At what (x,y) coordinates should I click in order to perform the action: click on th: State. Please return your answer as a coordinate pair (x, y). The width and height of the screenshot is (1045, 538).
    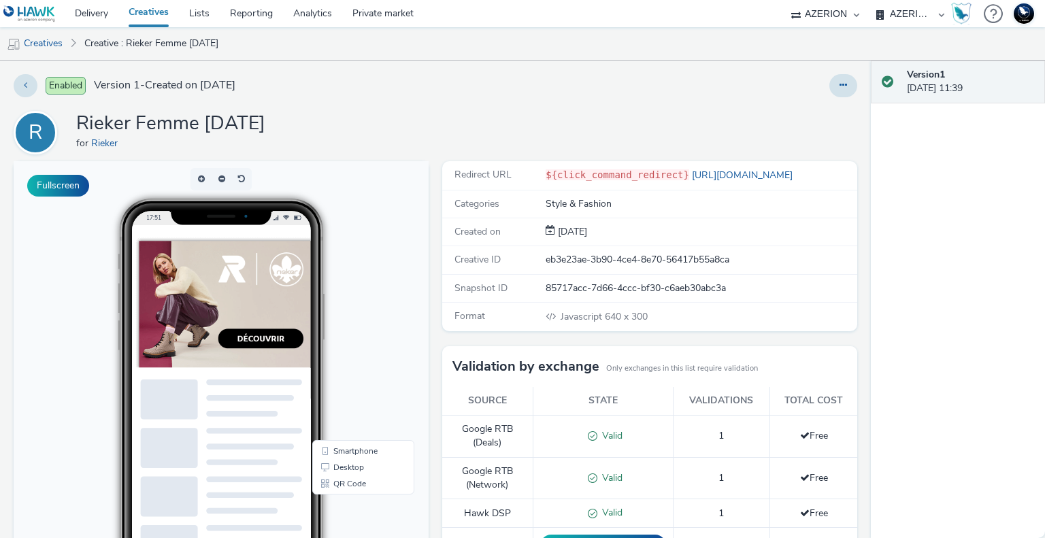
    Looking at the image, I should click on (603, 401).